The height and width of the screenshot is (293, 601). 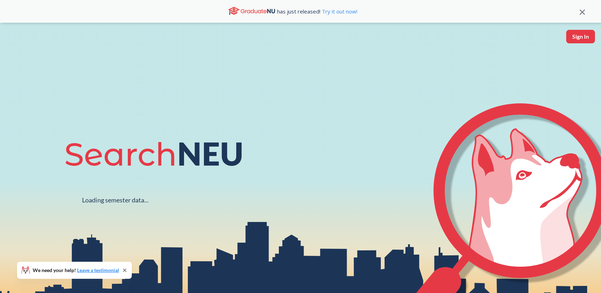 I want to click on div: Loading semester data..., so click(x=115, y=200).